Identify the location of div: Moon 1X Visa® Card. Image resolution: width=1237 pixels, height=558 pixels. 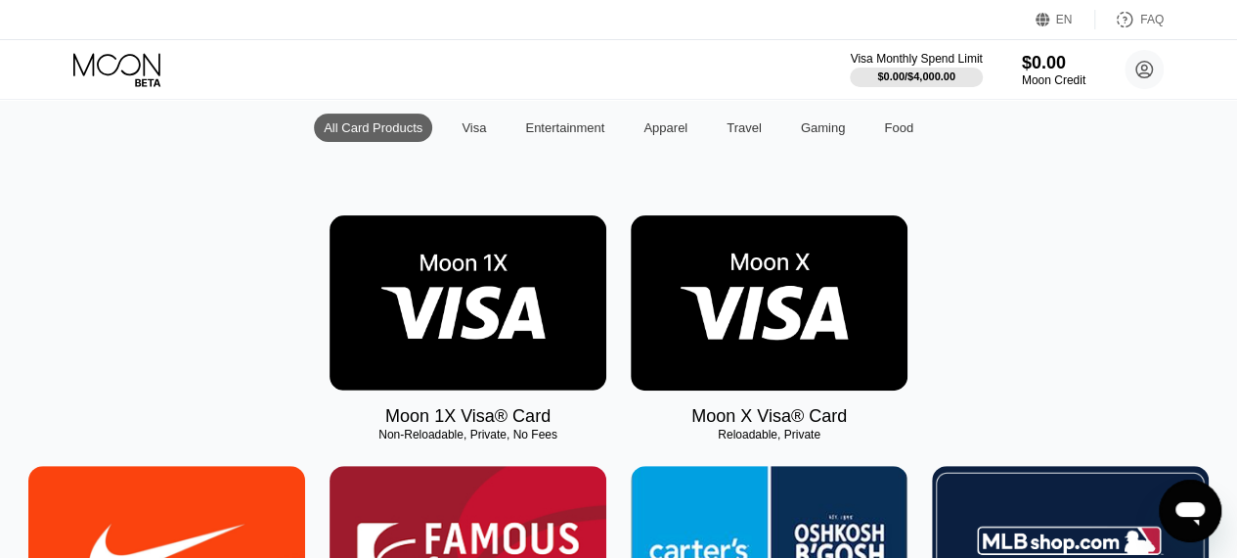
(468, 416).